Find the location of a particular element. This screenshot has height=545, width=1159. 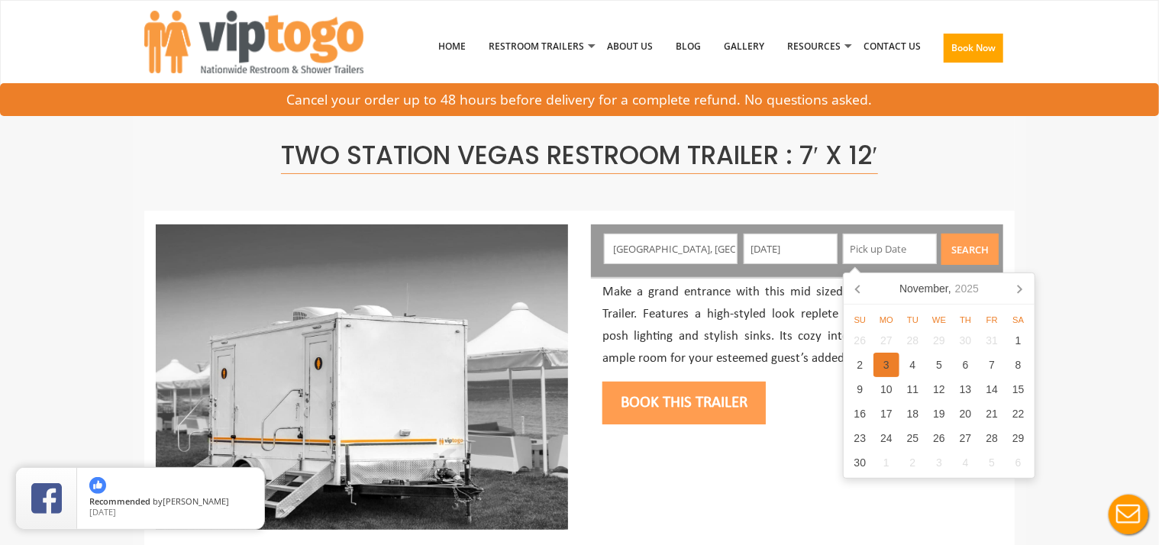

a: Blog is located at coordinates (688, 47).